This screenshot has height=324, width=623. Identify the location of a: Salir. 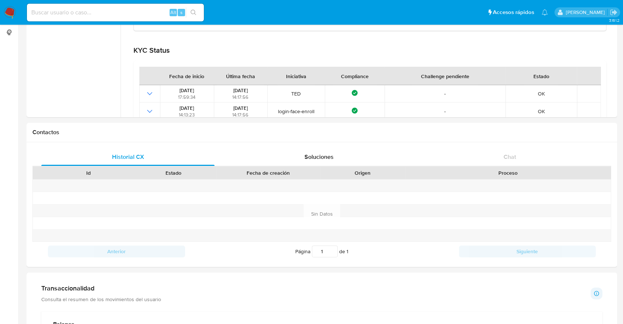
(613, 12).